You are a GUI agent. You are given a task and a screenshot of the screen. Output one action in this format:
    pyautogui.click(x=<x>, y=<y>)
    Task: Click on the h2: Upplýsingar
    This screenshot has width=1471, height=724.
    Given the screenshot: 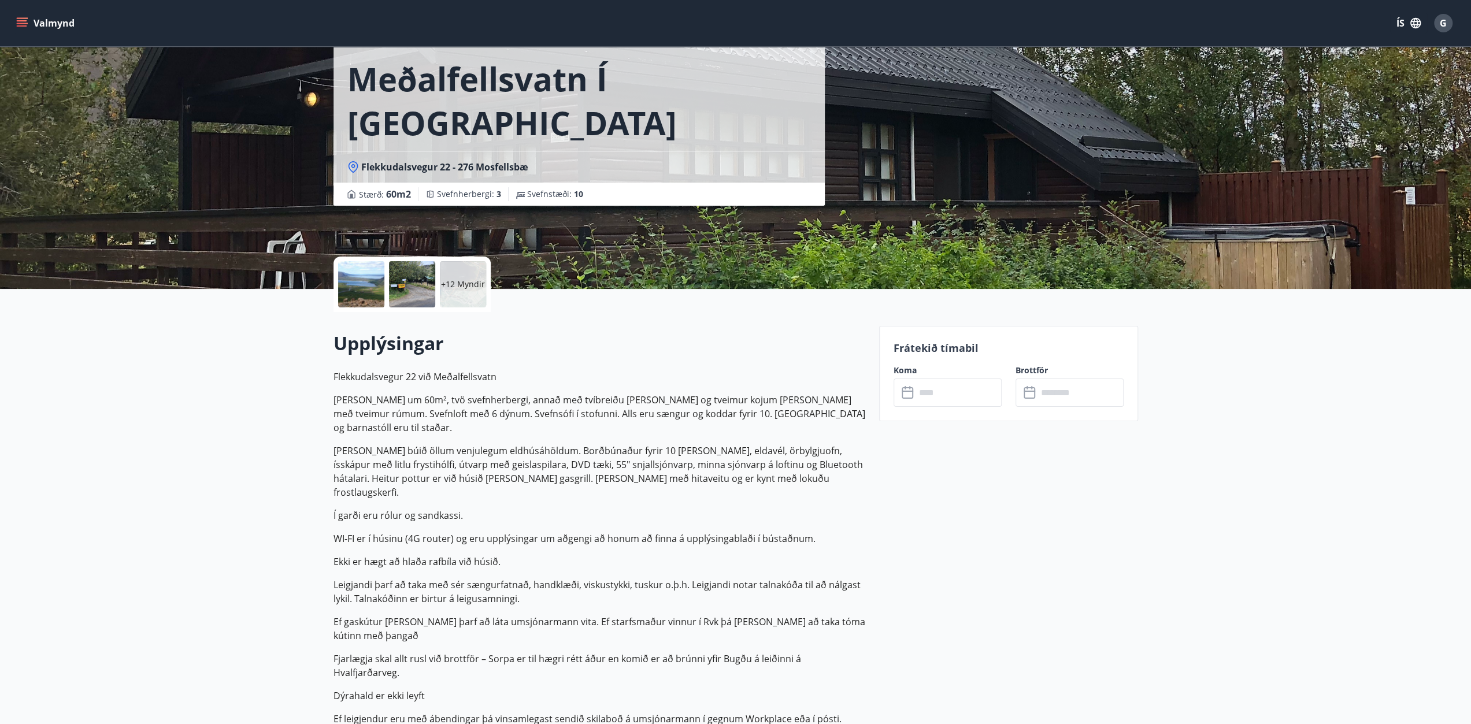 What is the action you would take?
    pyautogui.click(x=600, y=343)
    